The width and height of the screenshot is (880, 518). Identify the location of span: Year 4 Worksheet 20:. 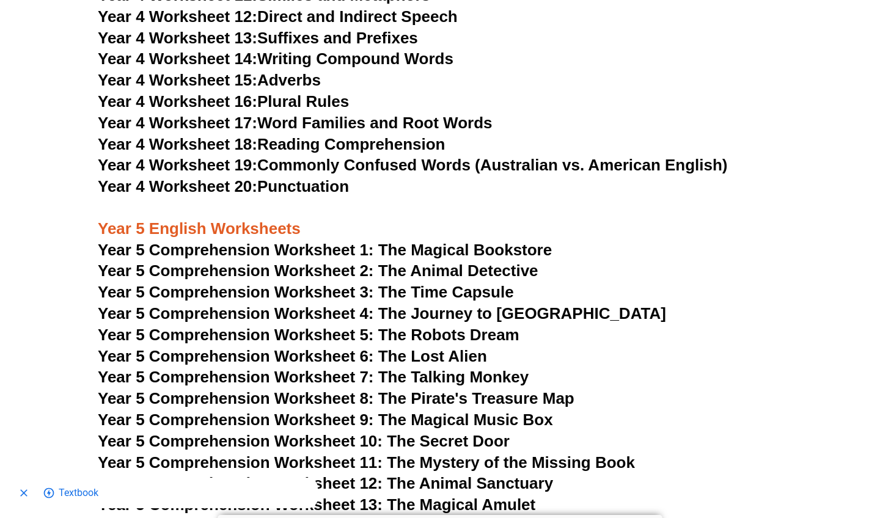
(177, 186).